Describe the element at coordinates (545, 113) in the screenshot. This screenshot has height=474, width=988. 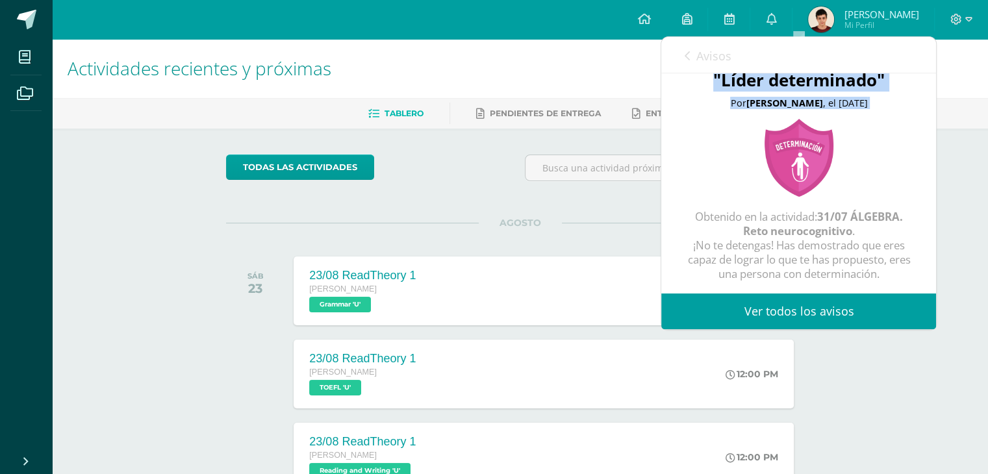
I see `span: Pendientes de entrega` at that location.